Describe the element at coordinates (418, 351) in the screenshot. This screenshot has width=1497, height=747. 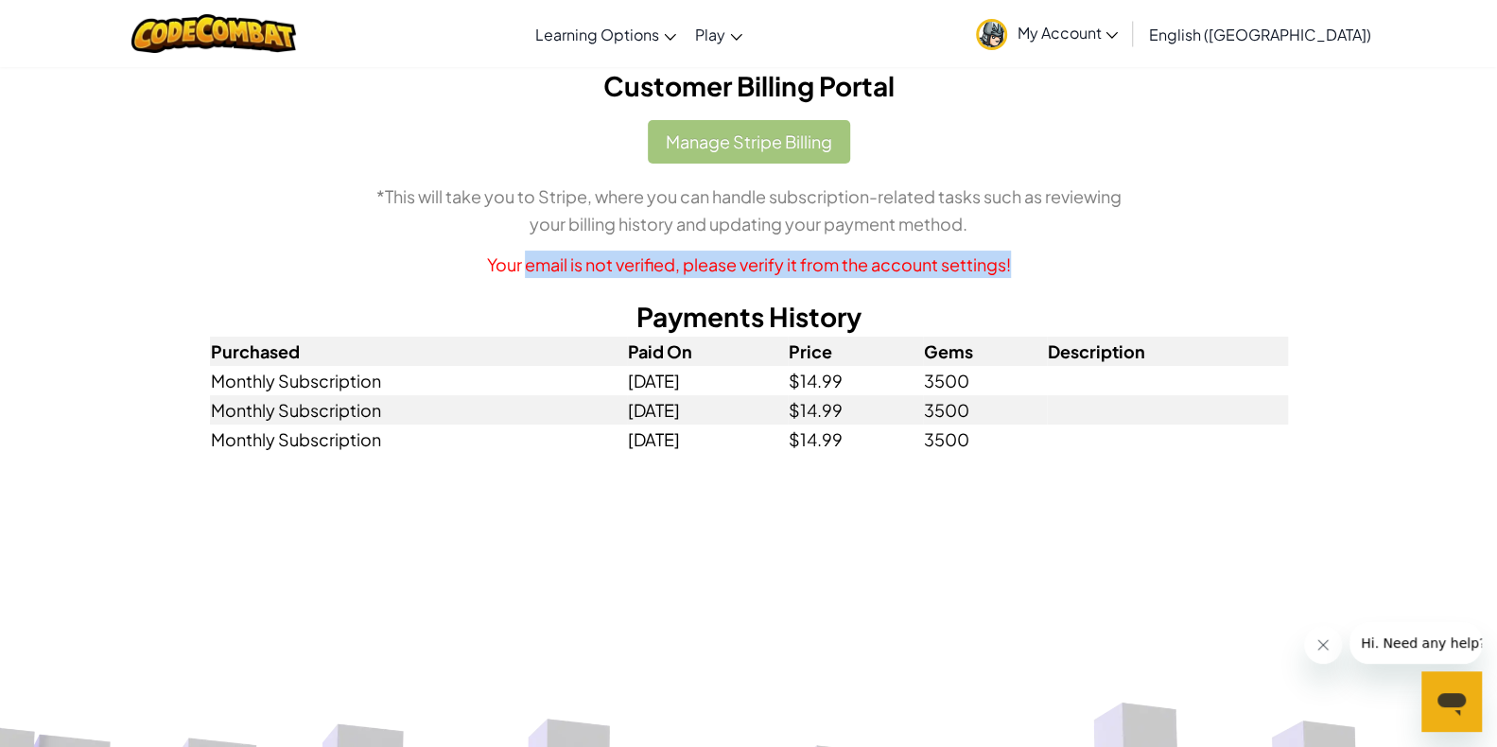
I see `th: Purchased` at that location.